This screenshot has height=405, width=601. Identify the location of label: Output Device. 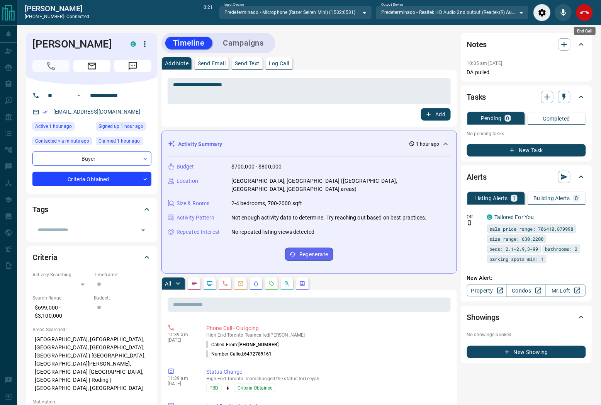
(392, 5).